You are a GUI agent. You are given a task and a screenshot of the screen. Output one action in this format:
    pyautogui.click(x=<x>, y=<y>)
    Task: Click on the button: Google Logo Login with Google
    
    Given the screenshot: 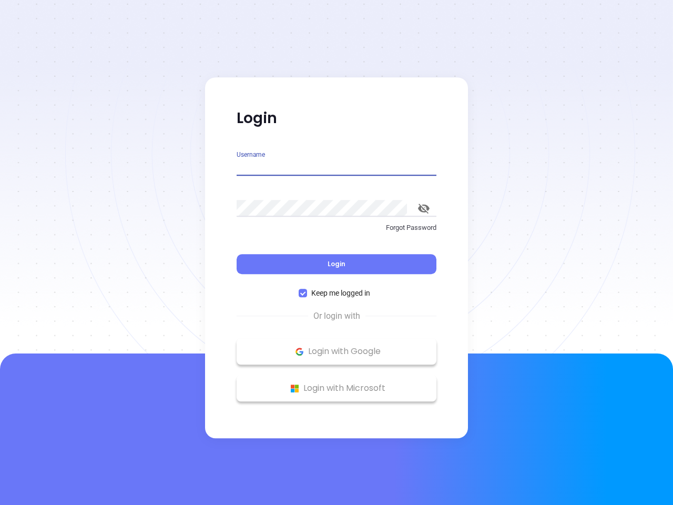 What is the action you would take?
    pyautogui.click(x=337, y=351)
    